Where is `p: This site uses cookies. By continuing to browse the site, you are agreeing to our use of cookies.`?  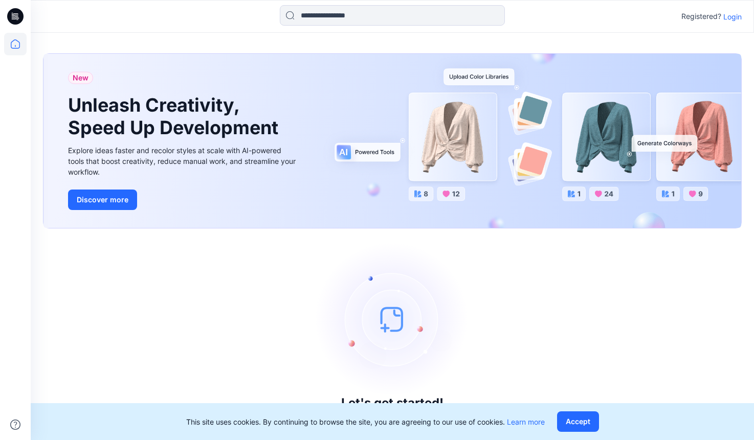 p: This site uses cookies. By continuing to browse the site, you are agreeing to our use of cookies. is located at coordinates (365, 421).